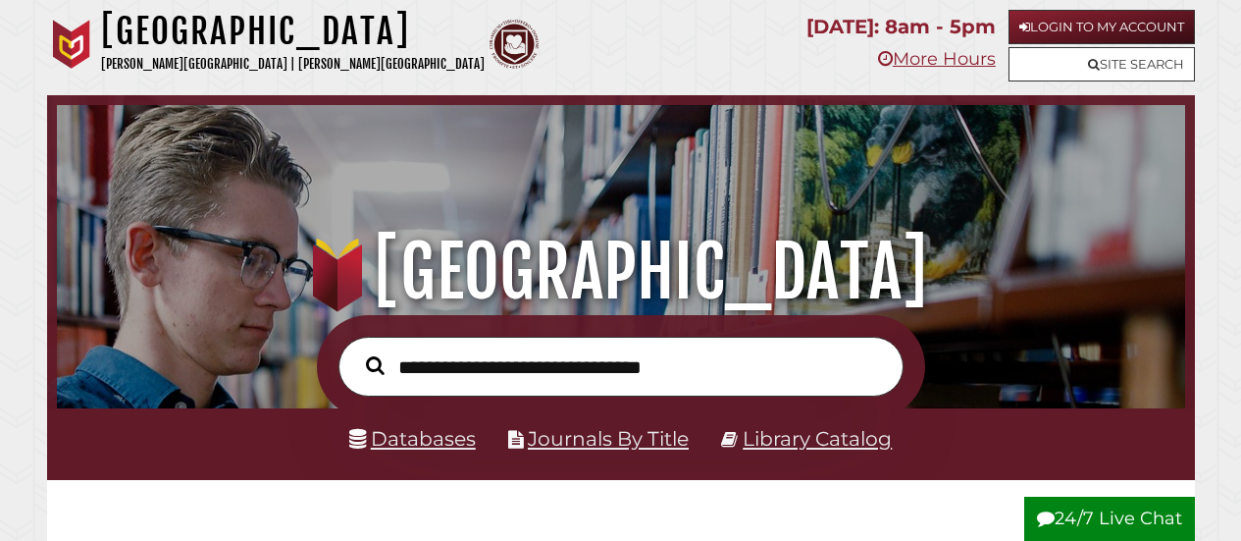 The image size is (1241, 541). Describe the element at coordinates (514, 44) in the screenshot. I see `img: Calvin Theological Seminary` at that location.